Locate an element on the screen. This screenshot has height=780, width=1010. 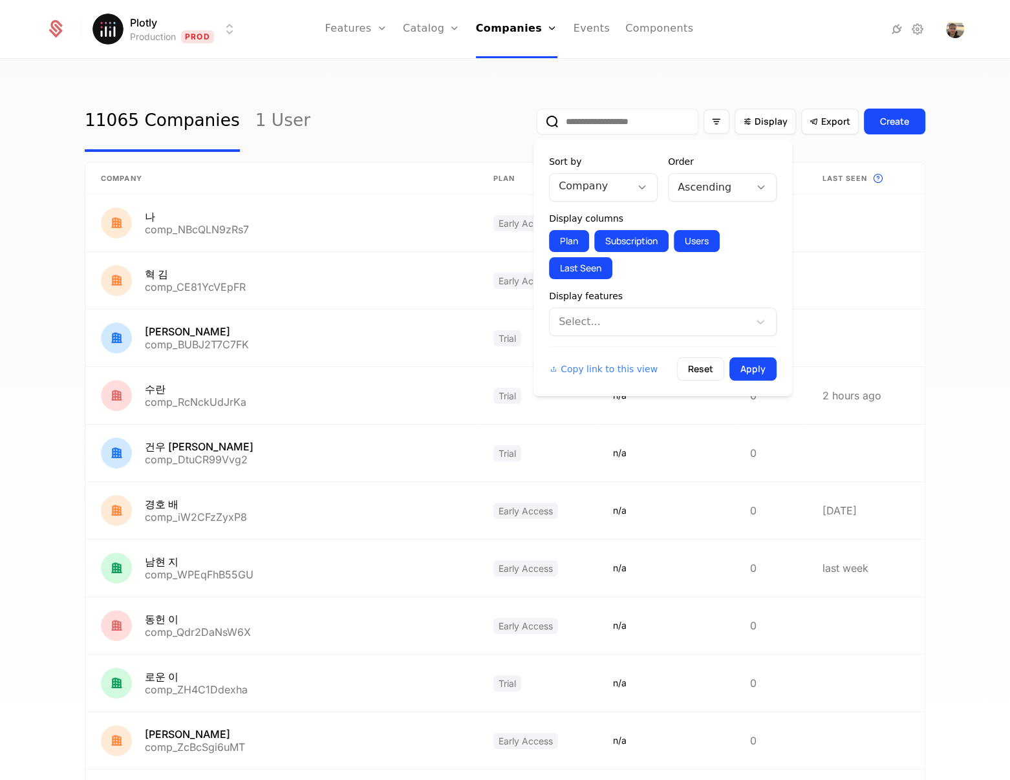
button: Apply is located at coordinates (753, 369).